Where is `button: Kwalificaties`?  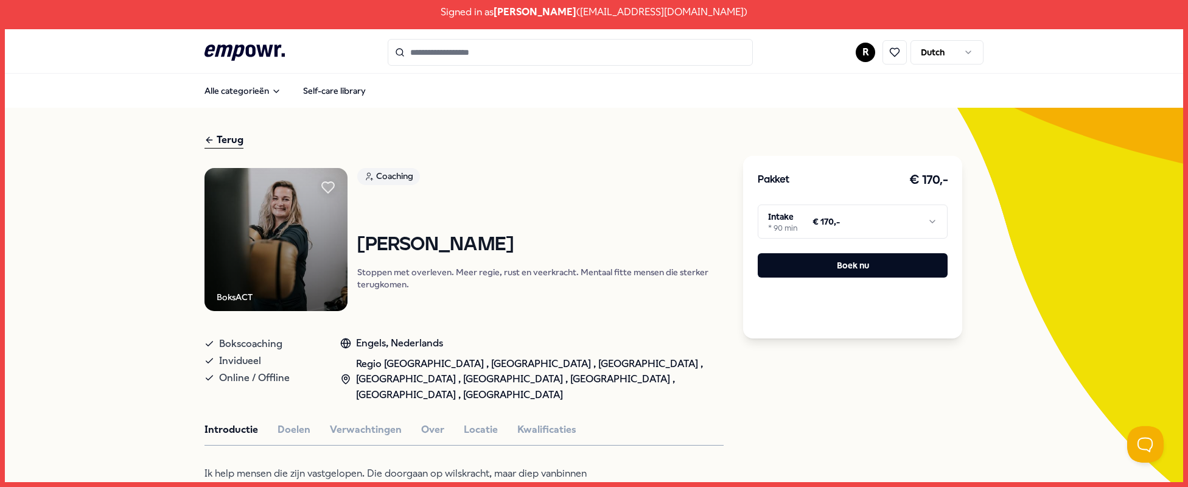 button: Kwalificaties is located at coordinates (546, 430).